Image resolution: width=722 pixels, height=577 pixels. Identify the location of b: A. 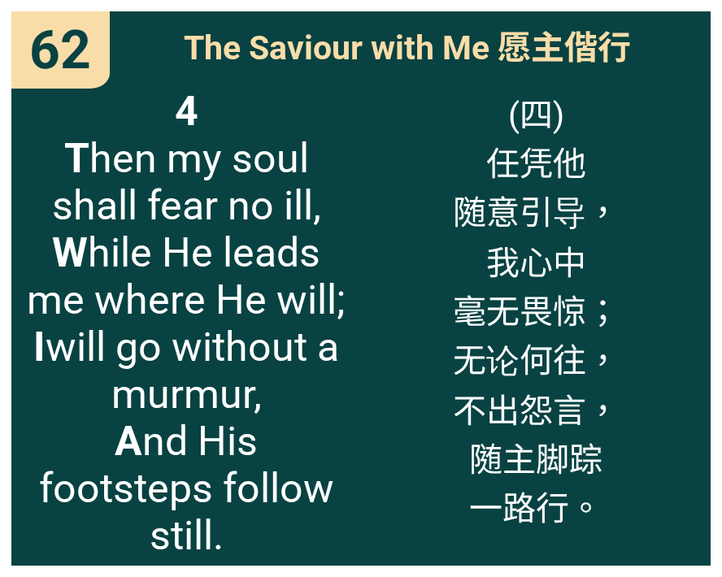
(128, 441).